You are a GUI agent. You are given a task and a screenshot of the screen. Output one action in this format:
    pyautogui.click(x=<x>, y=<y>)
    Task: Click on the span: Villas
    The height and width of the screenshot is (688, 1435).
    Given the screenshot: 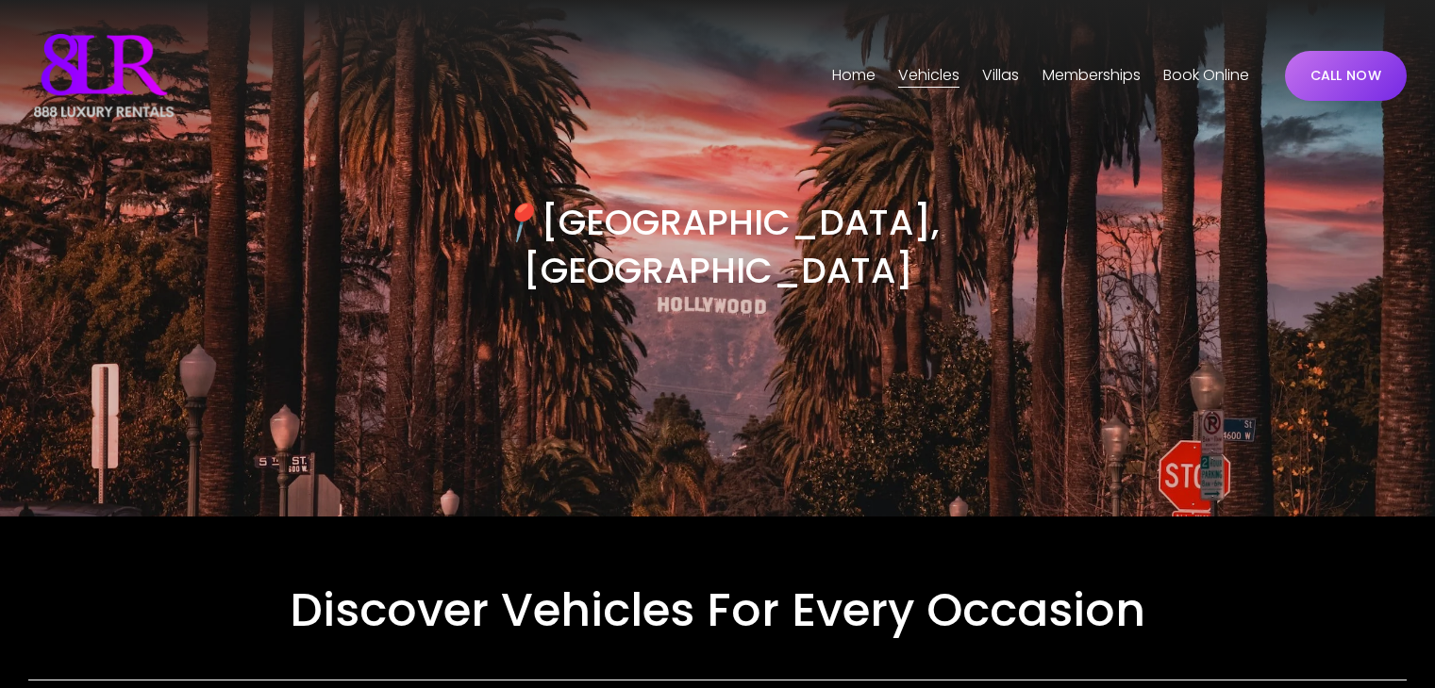 What is the action you would take?
    pyautogui.click(x=1000, y=75)
    